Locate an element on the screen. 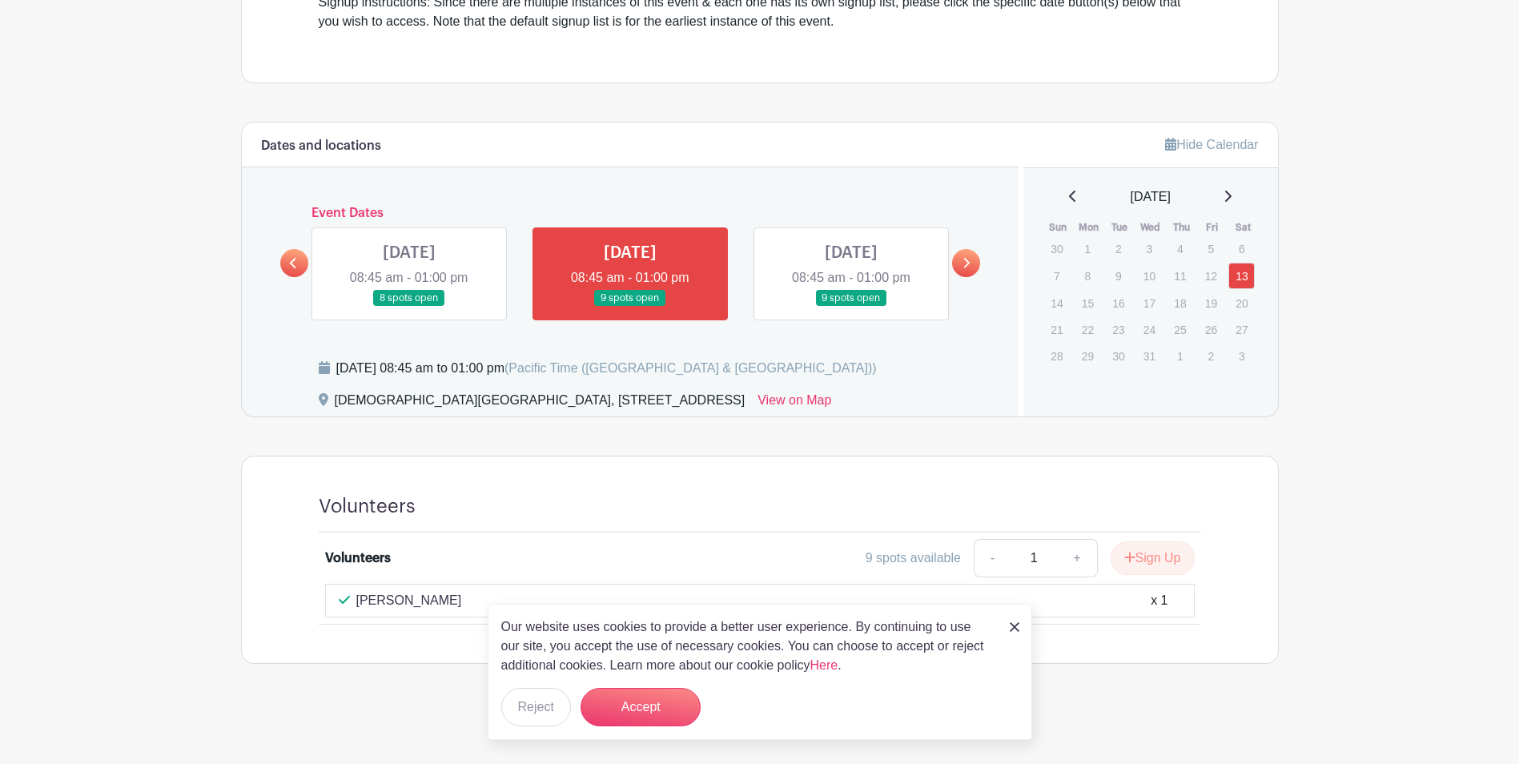 Image resolution: width=1519 pixels, height=764 pixels. p: 27 is located at coordinates (1241, 329).